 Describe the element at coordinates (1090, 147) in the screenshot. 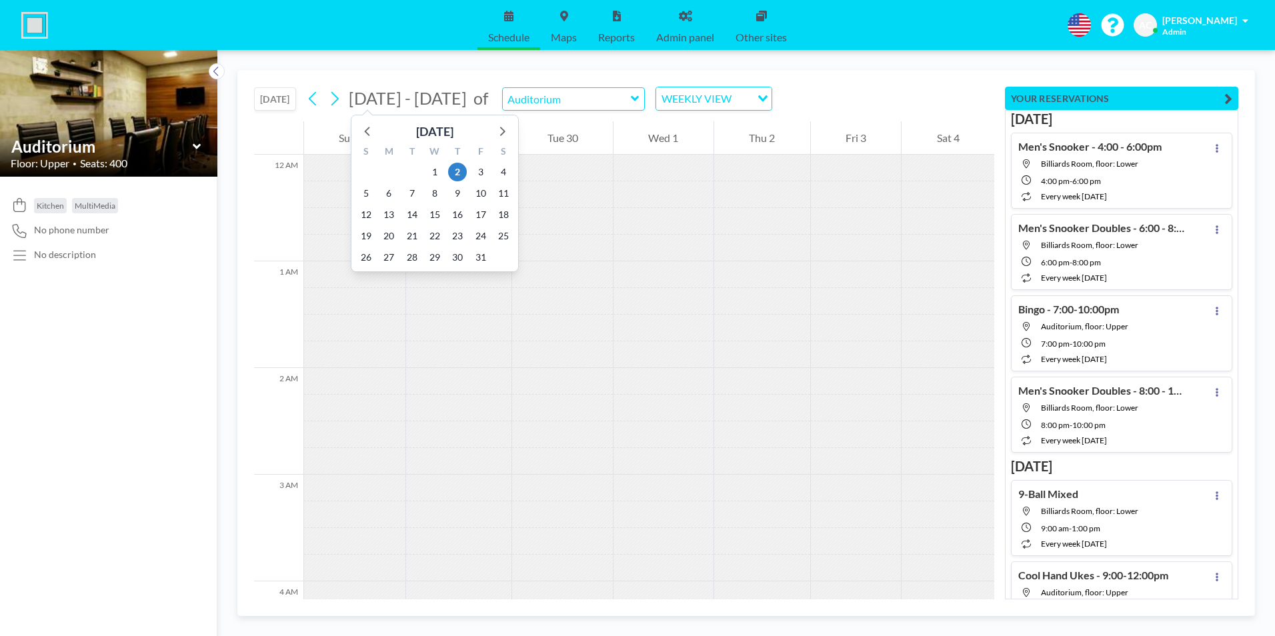

I see `h4: Men's Snooker - 4:00 - 6:00pm` at that location.